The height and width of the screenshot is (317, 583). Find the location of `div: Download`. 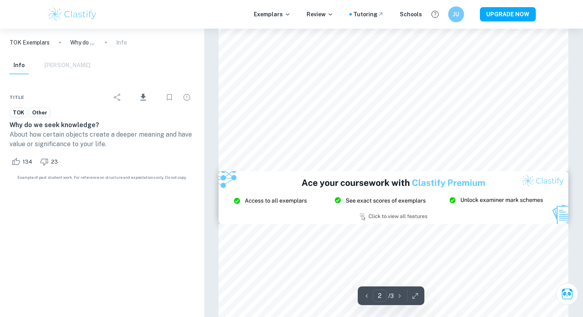

div: Download is located at coordinates (143, 97).